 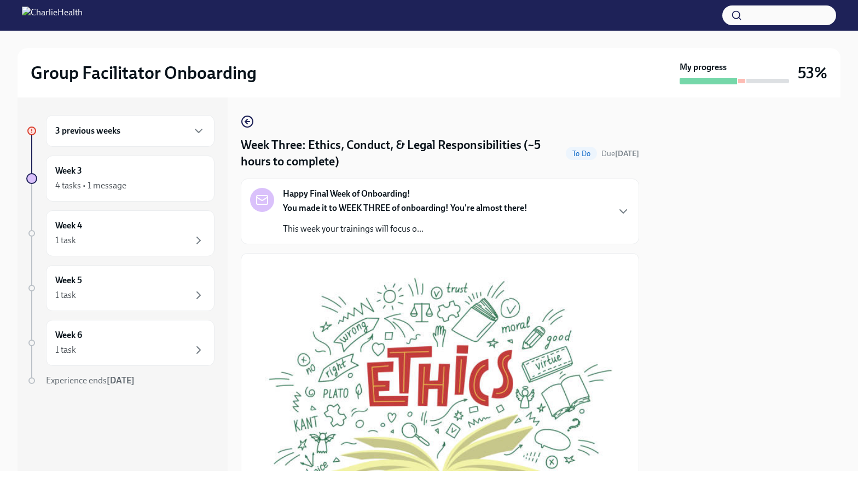 What do you see at coordinates (813, 73) in the screenshot?
I see `h3: 53%` at bounding box center [813, 73].